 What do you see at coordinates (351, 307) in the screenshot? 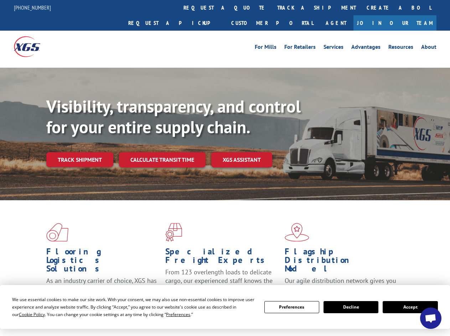
I see `button: Decline` at bounding box center [351, 307].